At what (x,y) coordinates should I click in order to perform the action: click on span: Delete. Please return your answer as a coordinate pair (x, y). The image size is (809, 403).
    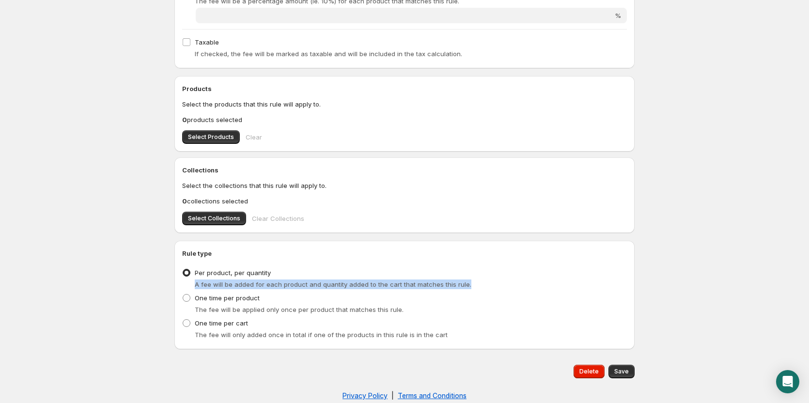
    Looking at the image, I should click on (589, 372).